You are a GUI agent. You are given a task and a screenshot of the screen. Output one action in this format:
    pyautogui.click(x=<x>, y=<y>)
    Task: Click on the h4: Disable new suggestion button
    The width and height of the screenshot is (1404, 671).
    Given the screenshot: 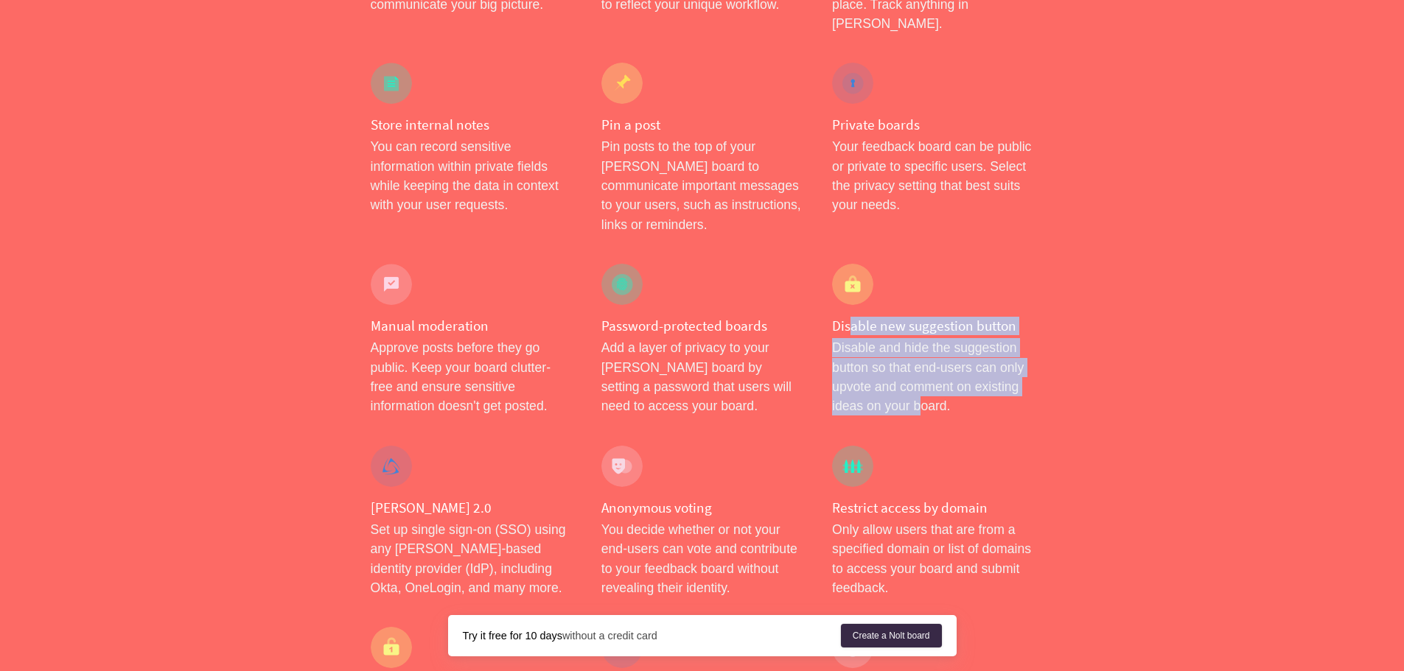 What is the action you would take?
    pyautogui.click(x=932, y=326)
    